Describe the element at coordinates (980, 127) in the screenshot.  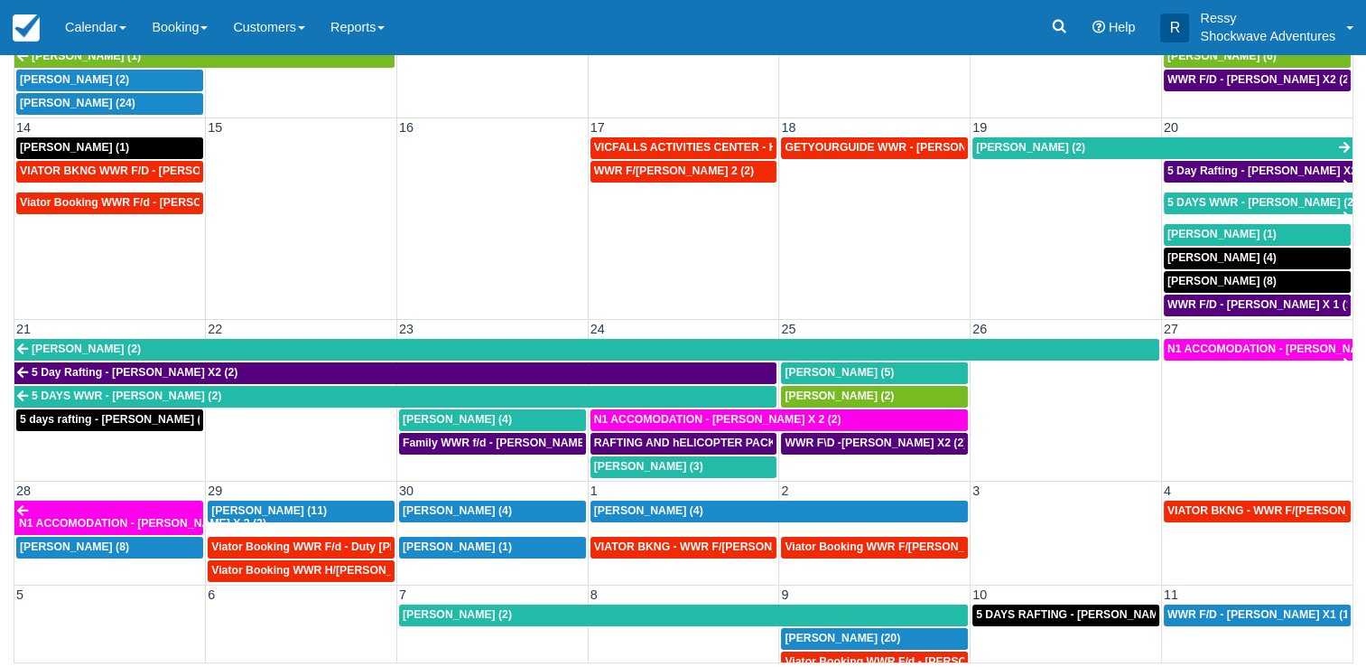
I see `span: 19` at that location.